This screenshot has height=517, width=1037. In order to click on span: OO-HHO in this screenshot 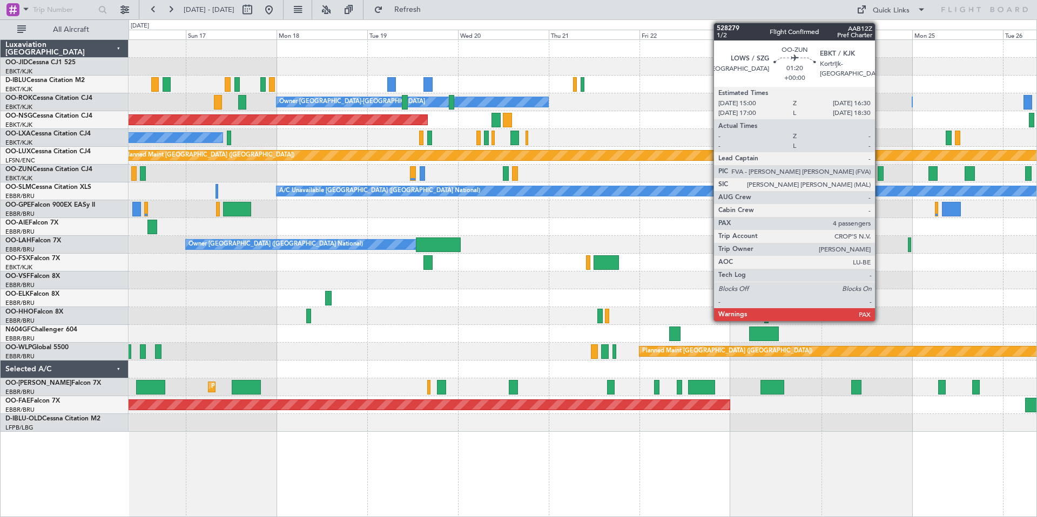, I will do `click(19, 312)`.